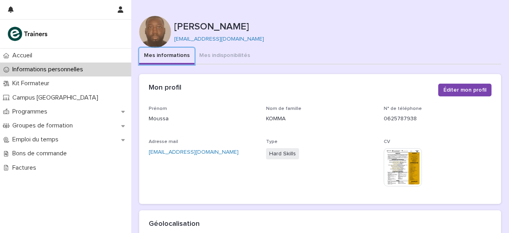 This screenshot has height=233, width=509. Describe the element at coordinates (163, 142) in the screenshot. I see `span: Adresse mail` at that location.